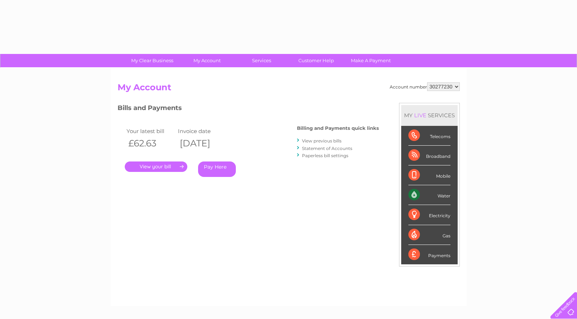 The height and width of the screenshot is (319, 577). I want to click on a: Paperless bill settings, so click(325, 155).